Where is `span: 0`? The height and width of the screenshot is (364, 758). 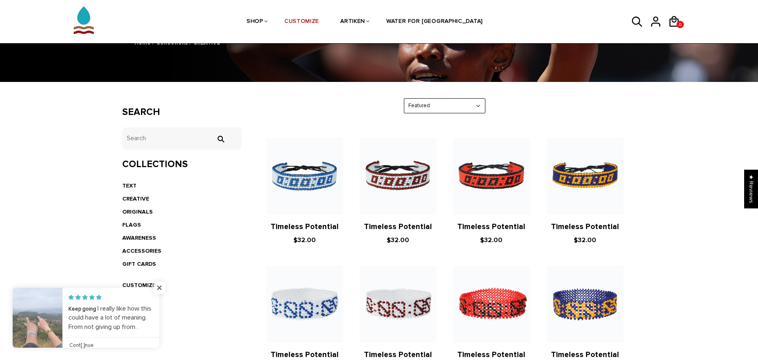 span: 0 is located at coordinates (681, 24).